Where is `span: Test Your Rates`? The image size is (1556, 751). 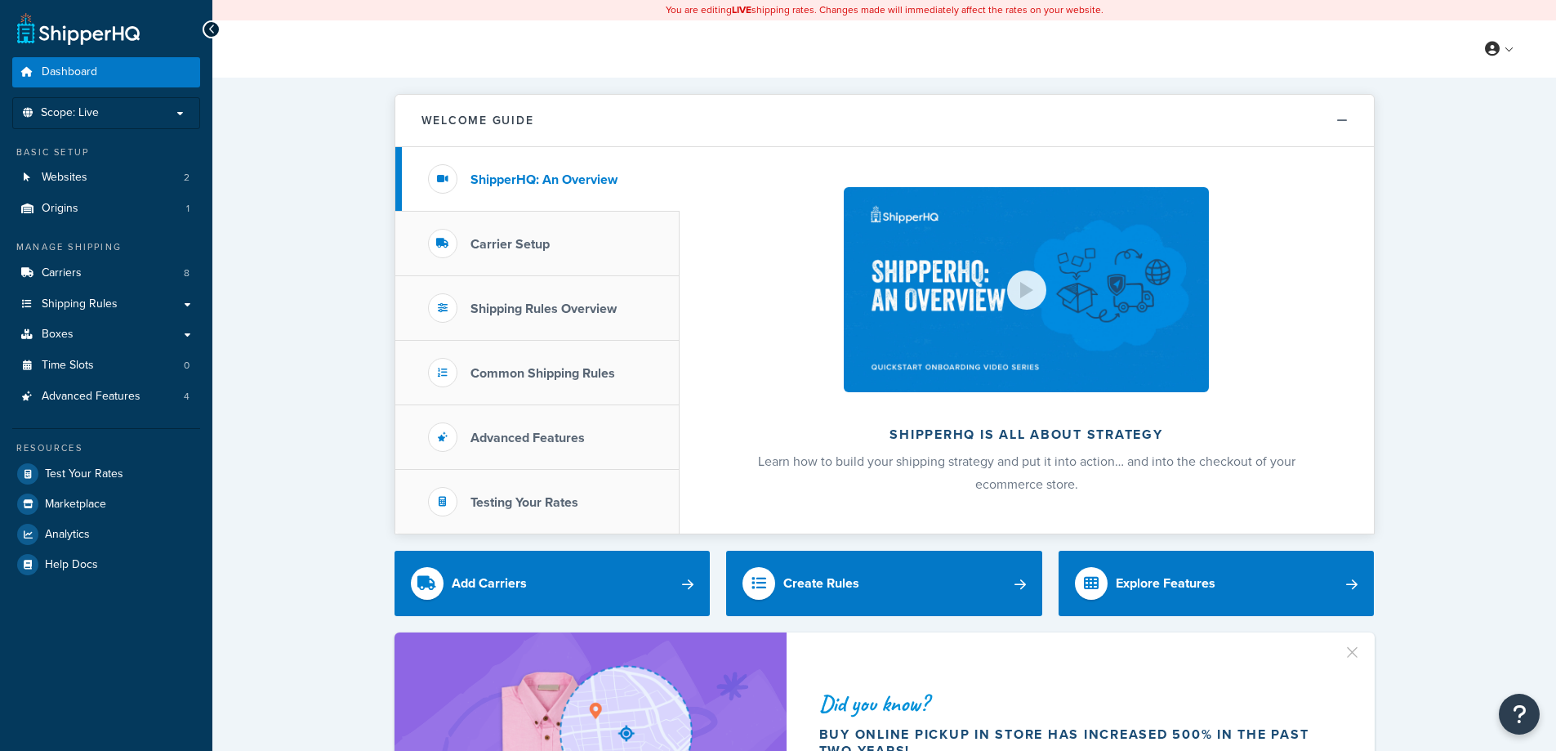
span: Test Your Rates is located at coordinates (84, 474).